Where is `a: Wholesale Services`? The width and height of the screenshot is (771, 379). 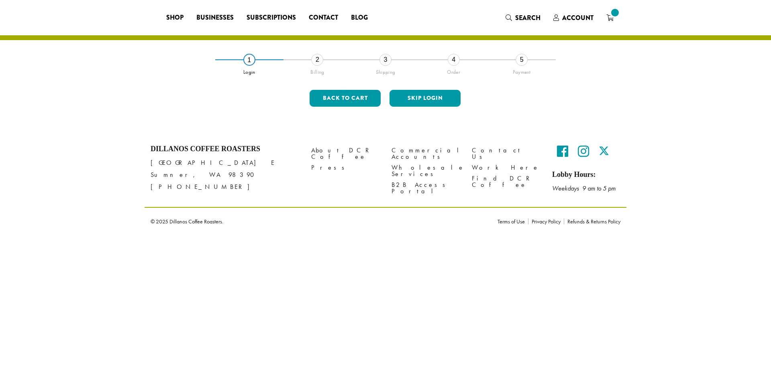 a: Wholesale Services is located at coordinates (426, 171).